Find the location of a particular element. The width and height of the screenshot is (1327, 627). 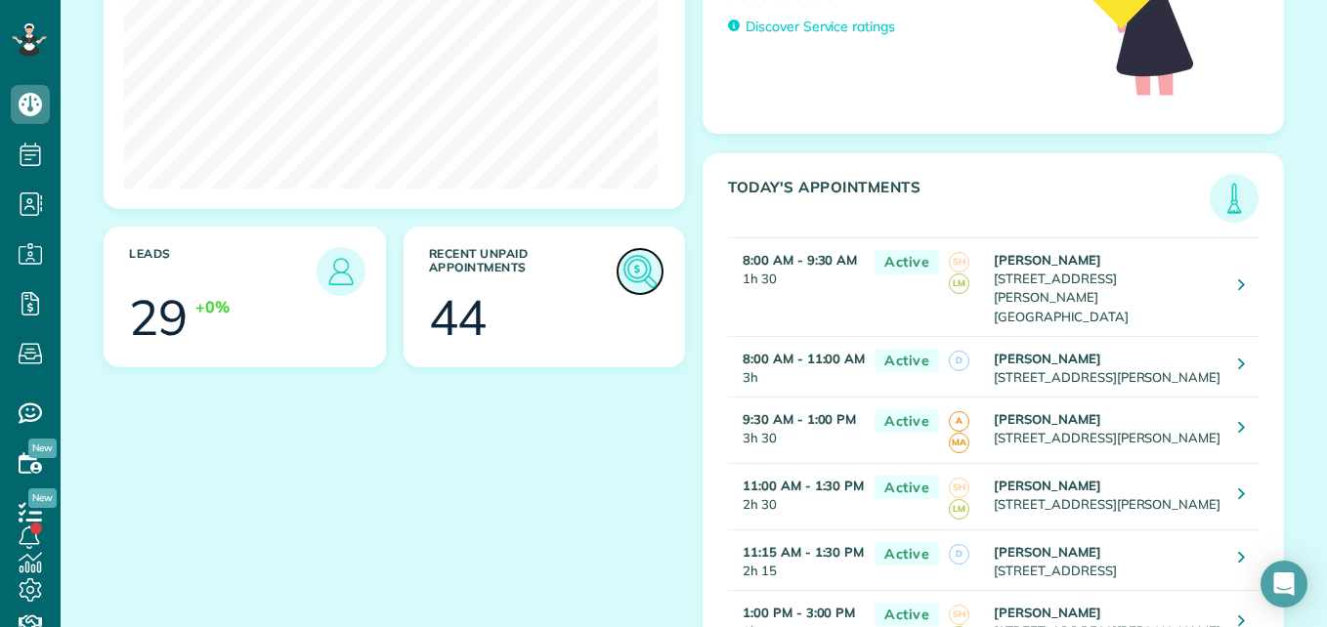

div: Open Intercom Messenger is located at coordinates (1284, 584).